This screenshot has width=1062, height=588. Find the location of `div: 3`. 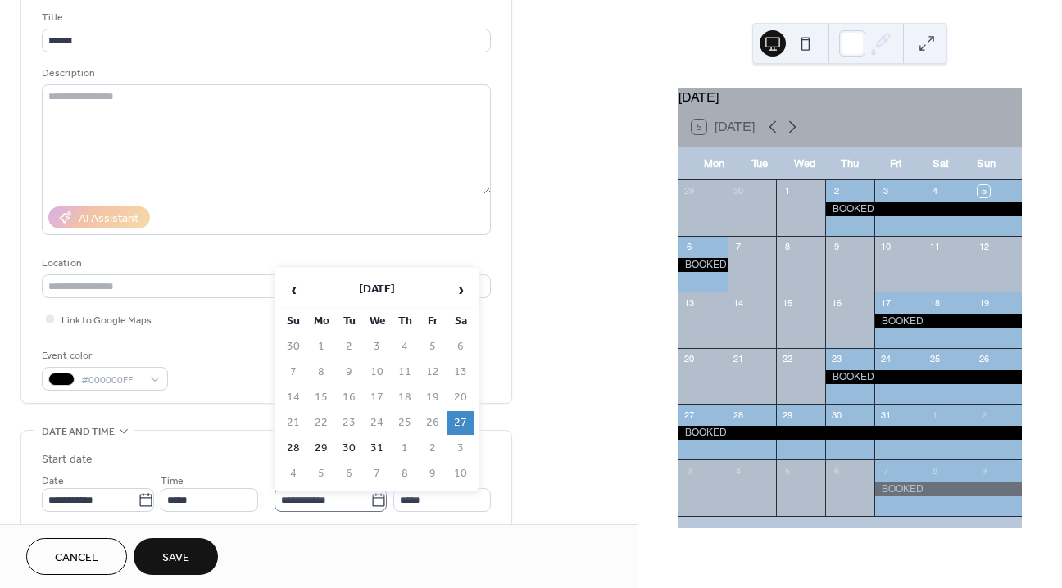

div: 3 is located at coordinates (885, 191).